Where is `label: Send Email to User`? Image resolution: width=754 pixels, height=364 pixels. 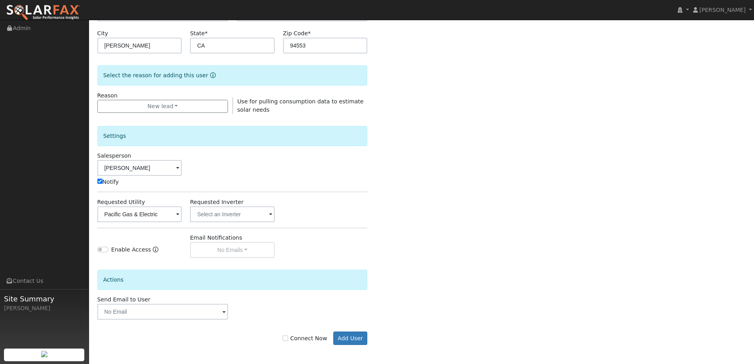
label: Send Email to User is located at coordinates (124, 299).